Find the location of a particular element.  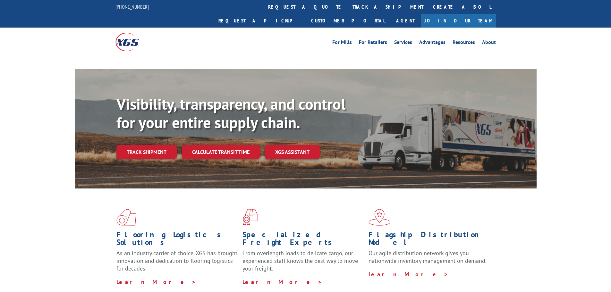

span: Our agile distribution network gives you nationwide inventory management on demand. is located at coordinates (428, 257).